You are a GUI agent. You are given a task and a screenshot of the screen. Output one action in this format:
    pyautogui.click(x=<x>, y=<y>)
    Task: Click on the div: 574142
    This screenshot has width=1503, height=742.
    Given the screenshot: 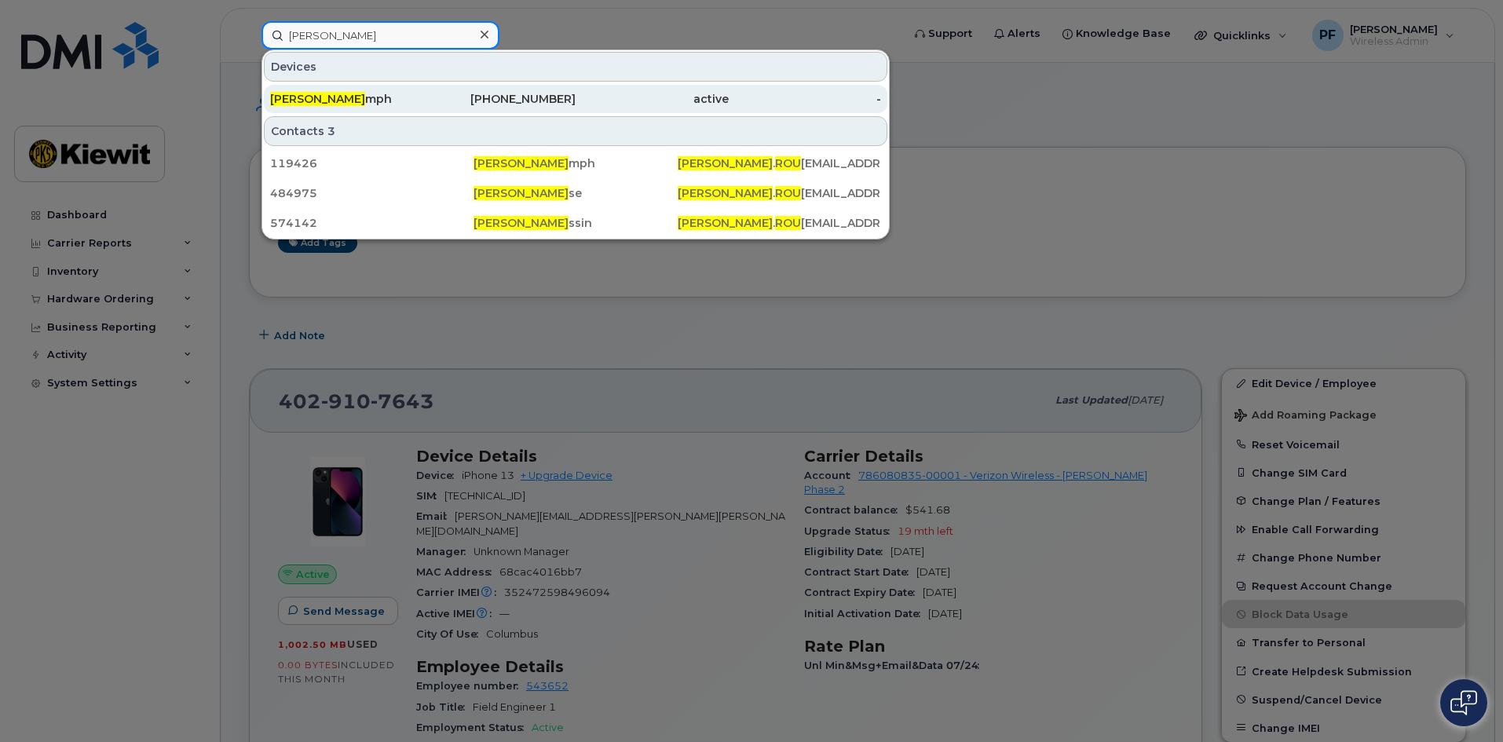 What is the action you would take?
    pyautogui.click(x=371, y=223)
    